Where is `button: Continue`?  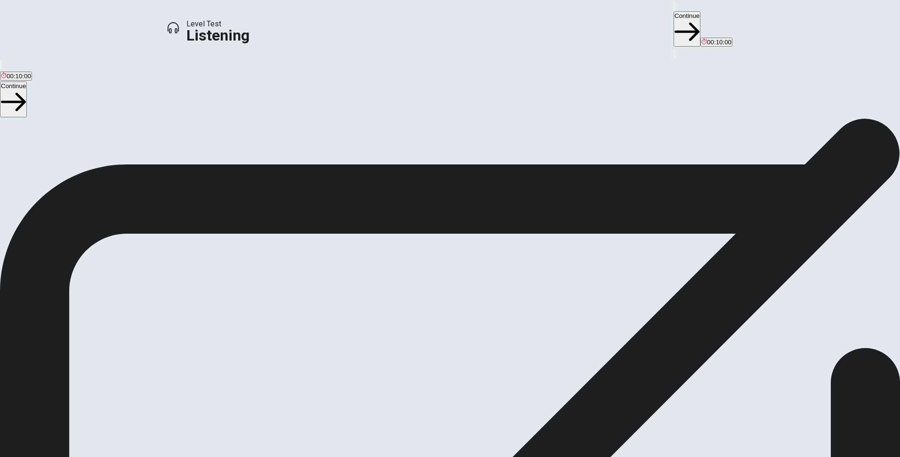
button: Continue is located at coordinates (687, 29).